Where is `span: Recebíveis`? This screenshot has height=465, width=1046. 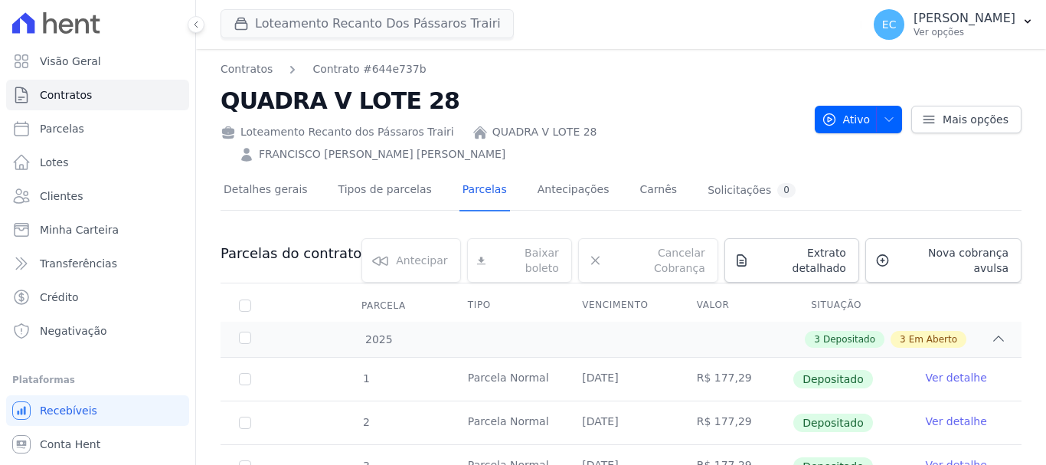
span: Recebíveis is located at coordinates (68, 410).